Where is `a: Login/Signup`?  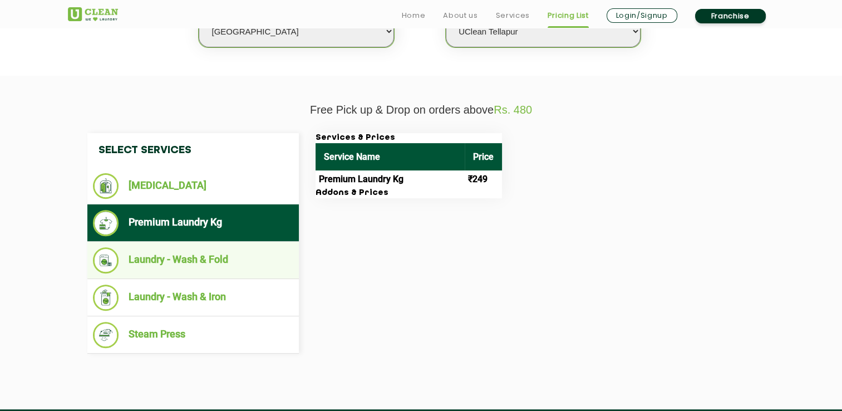
a: Login/Signup is located at coordinates (642, 16).